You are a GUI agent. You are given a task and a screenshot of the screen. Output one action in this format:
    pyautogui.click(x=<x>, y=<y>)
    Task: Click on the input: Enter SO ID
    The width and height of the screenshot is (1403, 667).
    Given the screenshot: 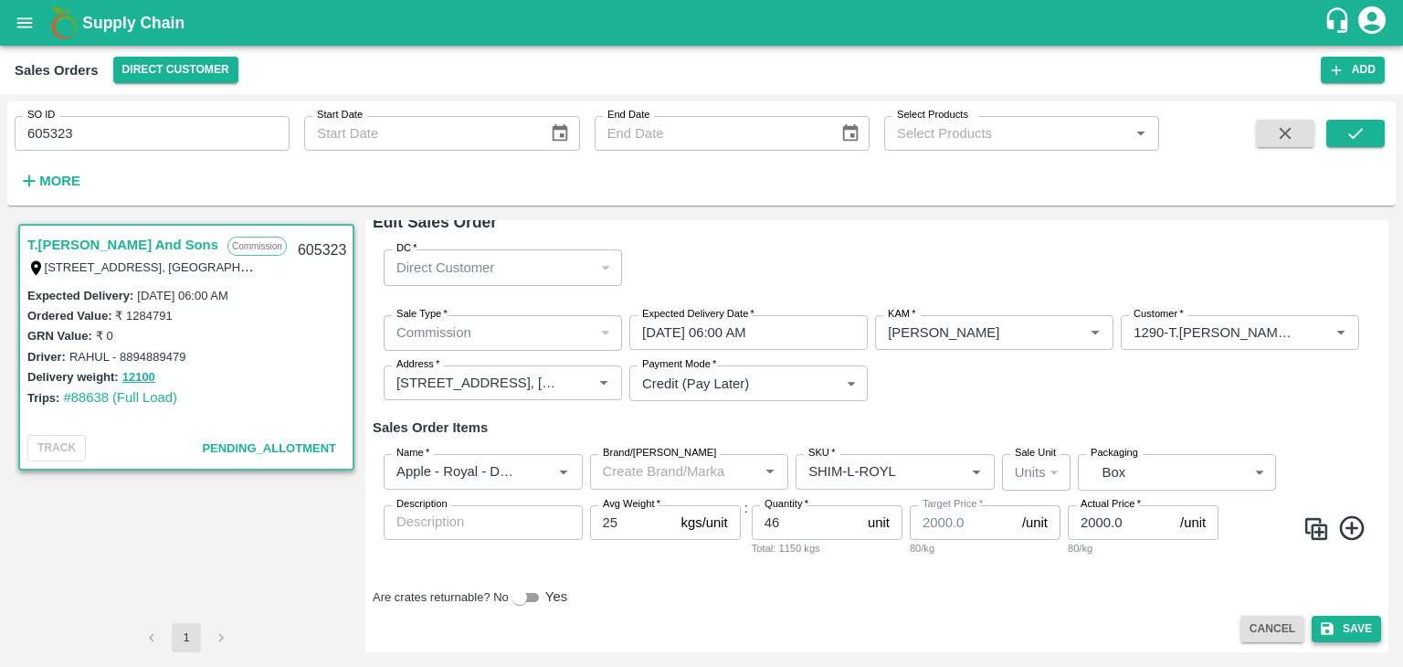 What is the action you would take?
    pyautogui.click(x=152, y=133)
    